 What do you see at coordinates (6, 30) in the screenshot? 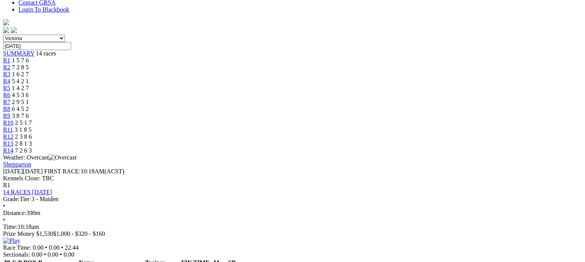
I see `img: facebook.svg` at bounding box center [6, 30].